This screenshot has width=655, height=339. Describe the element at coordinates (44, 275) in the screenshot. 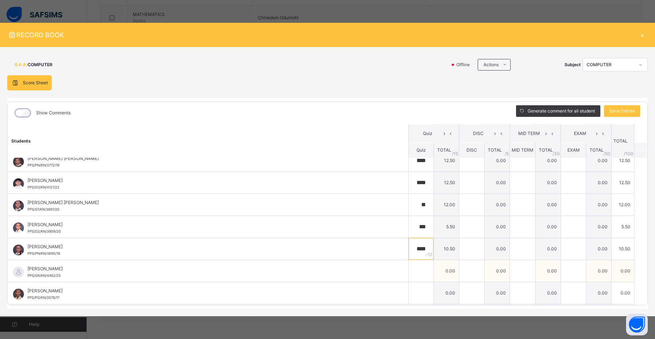

I see `span: PPS/G6/KN/4462/25` at that location.